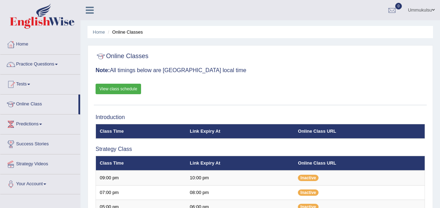 This screenshot has height=208, width=440. What do you see at coordinates (260, 149) in the screenshot?
I see `h3: Strategy Class` at bounding box center [260, 149].